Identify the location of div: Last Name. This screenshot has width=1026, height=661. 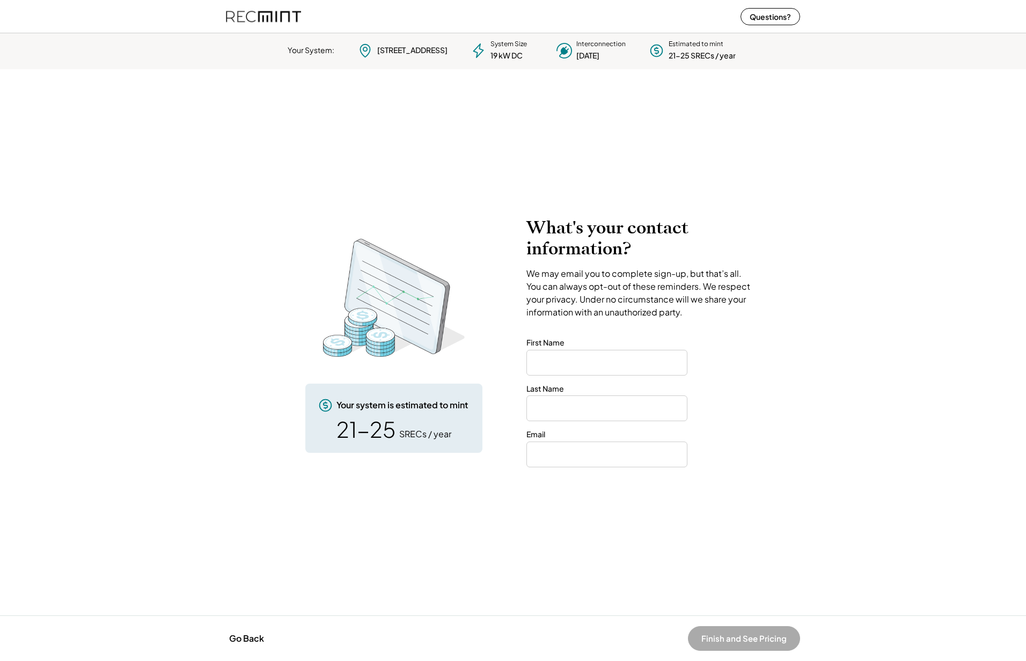
(545, 389).